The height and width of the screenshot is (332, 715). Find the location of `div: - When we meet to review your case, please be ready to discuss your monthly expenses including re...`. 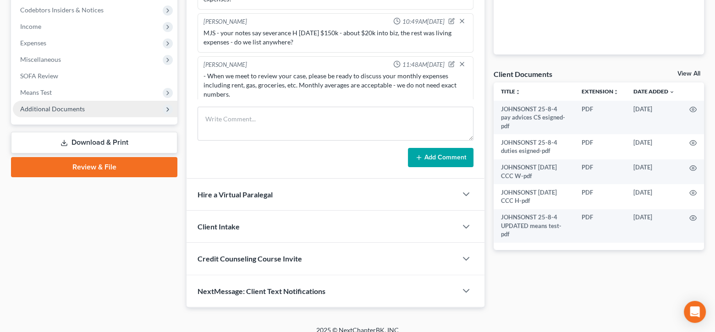

div: - When we meet to review your case, please be ready to discuss your monthly expenses including re... is located at coordinates (335, 85).